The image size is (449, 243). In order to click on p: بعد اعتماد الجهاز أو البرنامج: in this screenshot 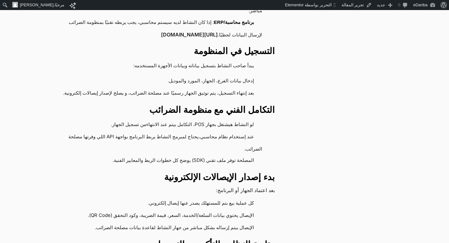, I will do `click(162, 190)`.